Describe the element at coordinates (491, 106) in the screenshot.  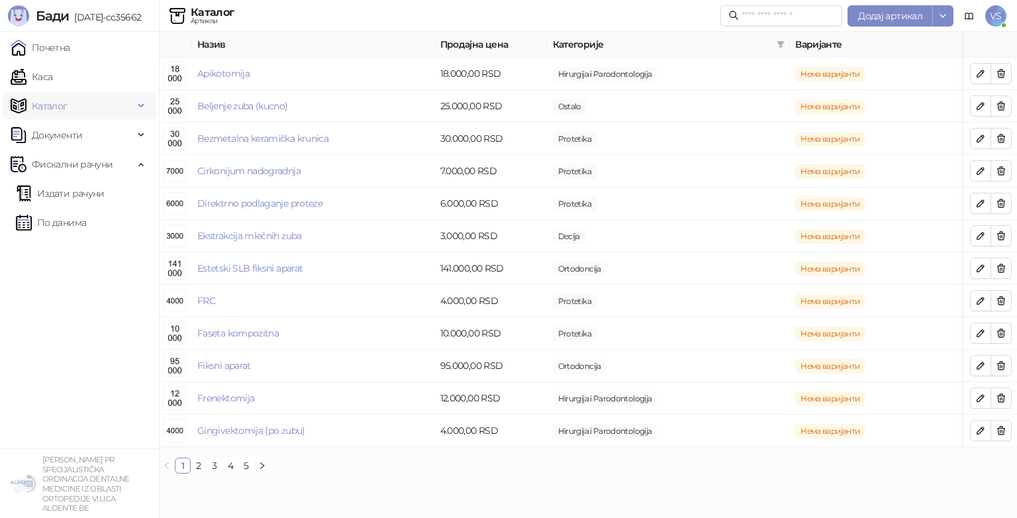
I see `td: 25.000,00 RSD` at that location.